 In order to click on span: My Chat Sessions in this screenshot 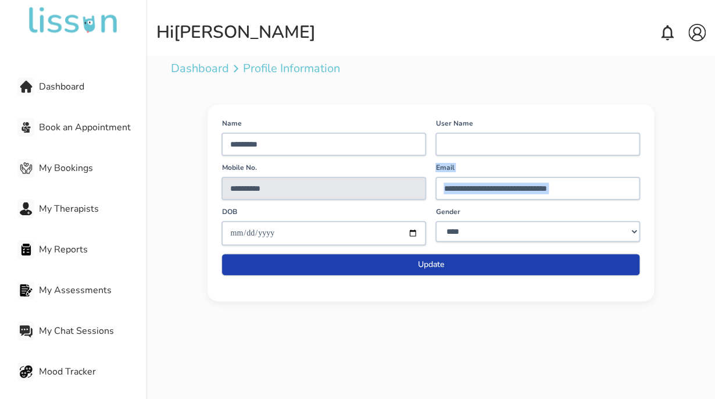, I will do `click(92, 331)`.